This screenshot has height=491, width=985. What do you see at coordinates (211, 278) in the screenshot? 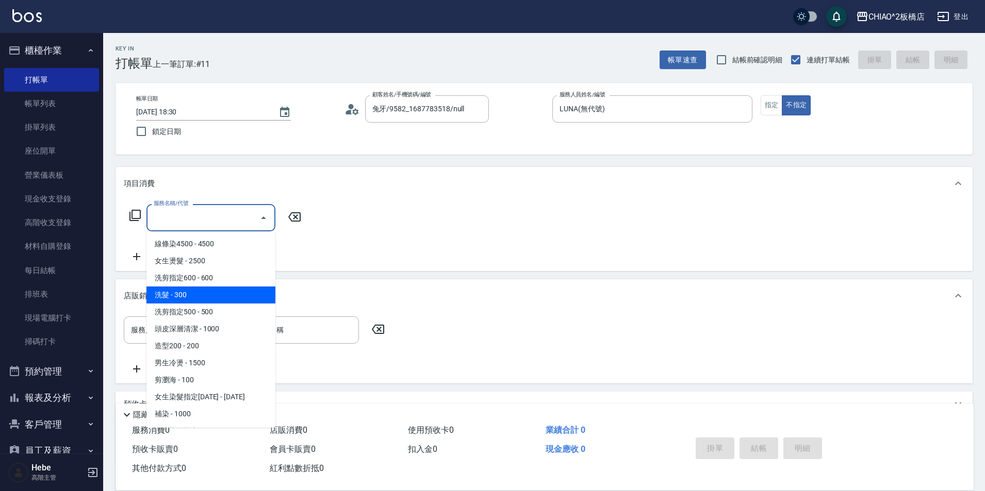
I see `span: 洗剪指定600 - 600` at bounding box center [211, 278].